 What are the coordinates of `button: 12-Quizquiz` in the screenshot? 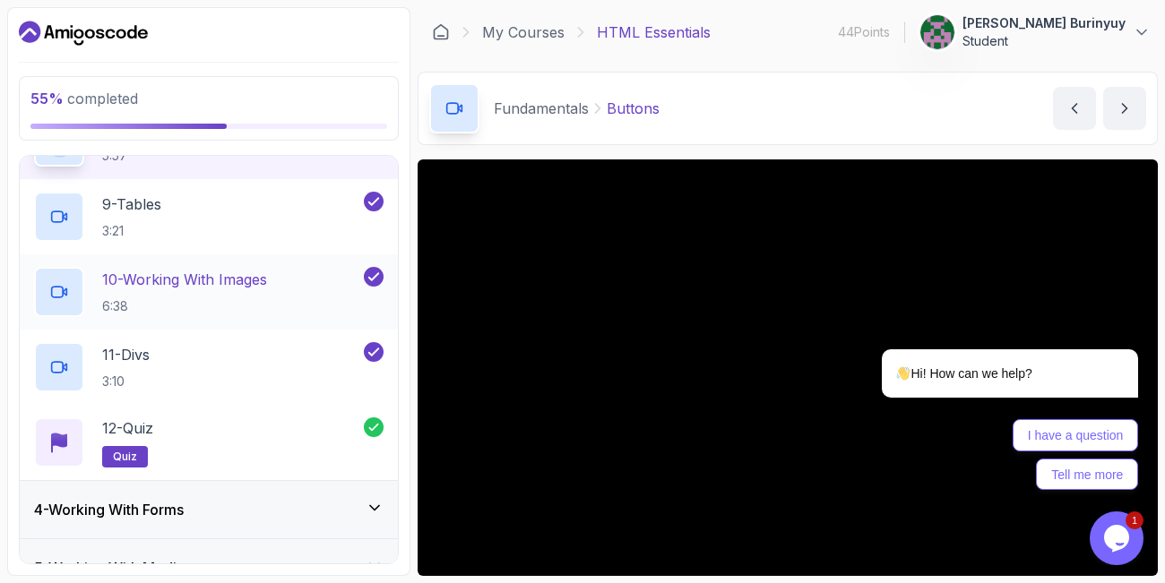 It's located at (209, 443).